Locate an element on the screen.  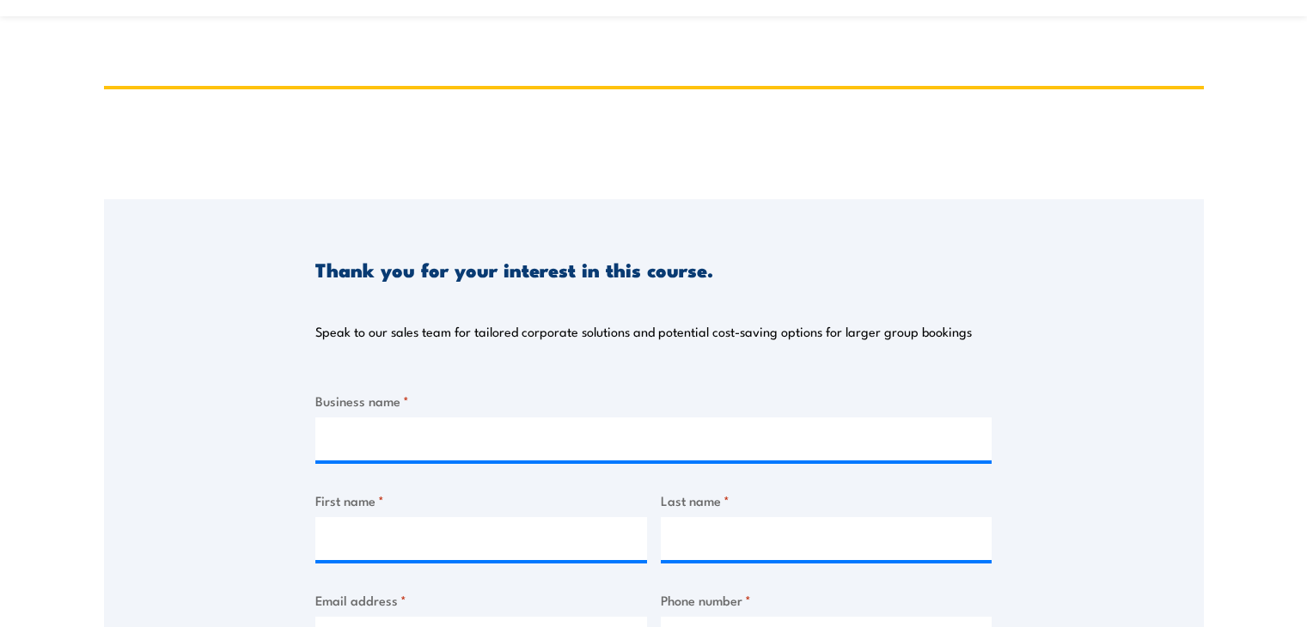
label: Business name is located at coordinates (653, 400).